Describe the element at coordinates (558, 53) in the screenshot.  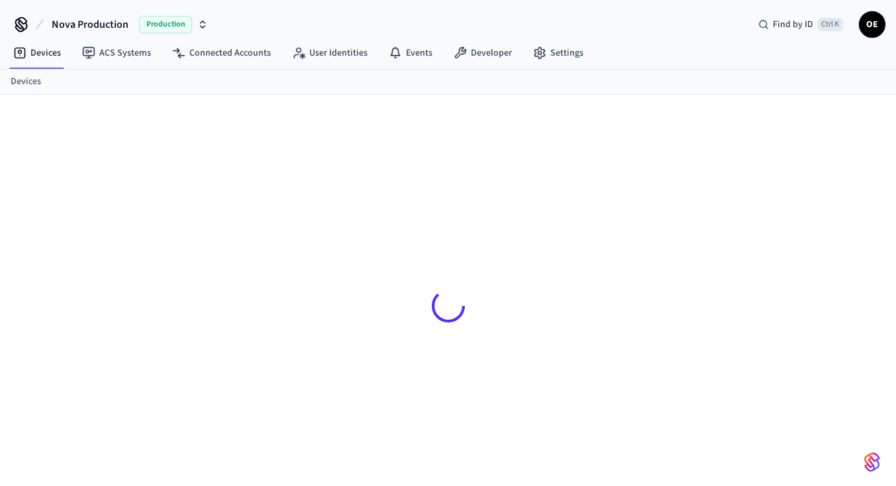
I see `a: Settings` at that location.